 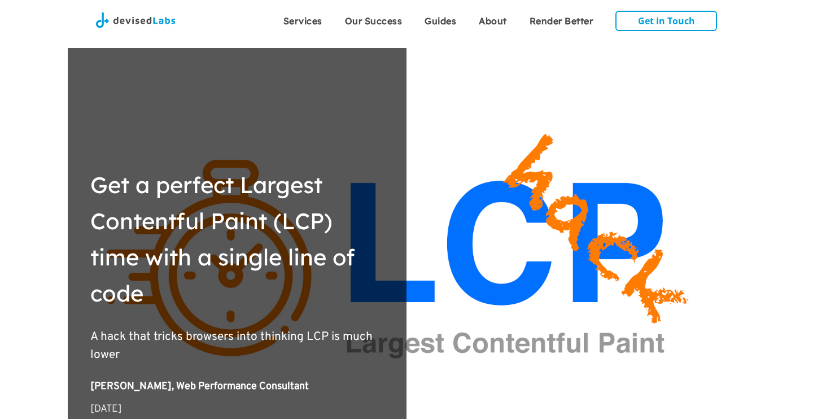 What do you see at coordinates (237, 346) in the screenshot?
I see `p: A hack that tricks browsers into thinking LCP is much lower` at bounding box center [237, 346].